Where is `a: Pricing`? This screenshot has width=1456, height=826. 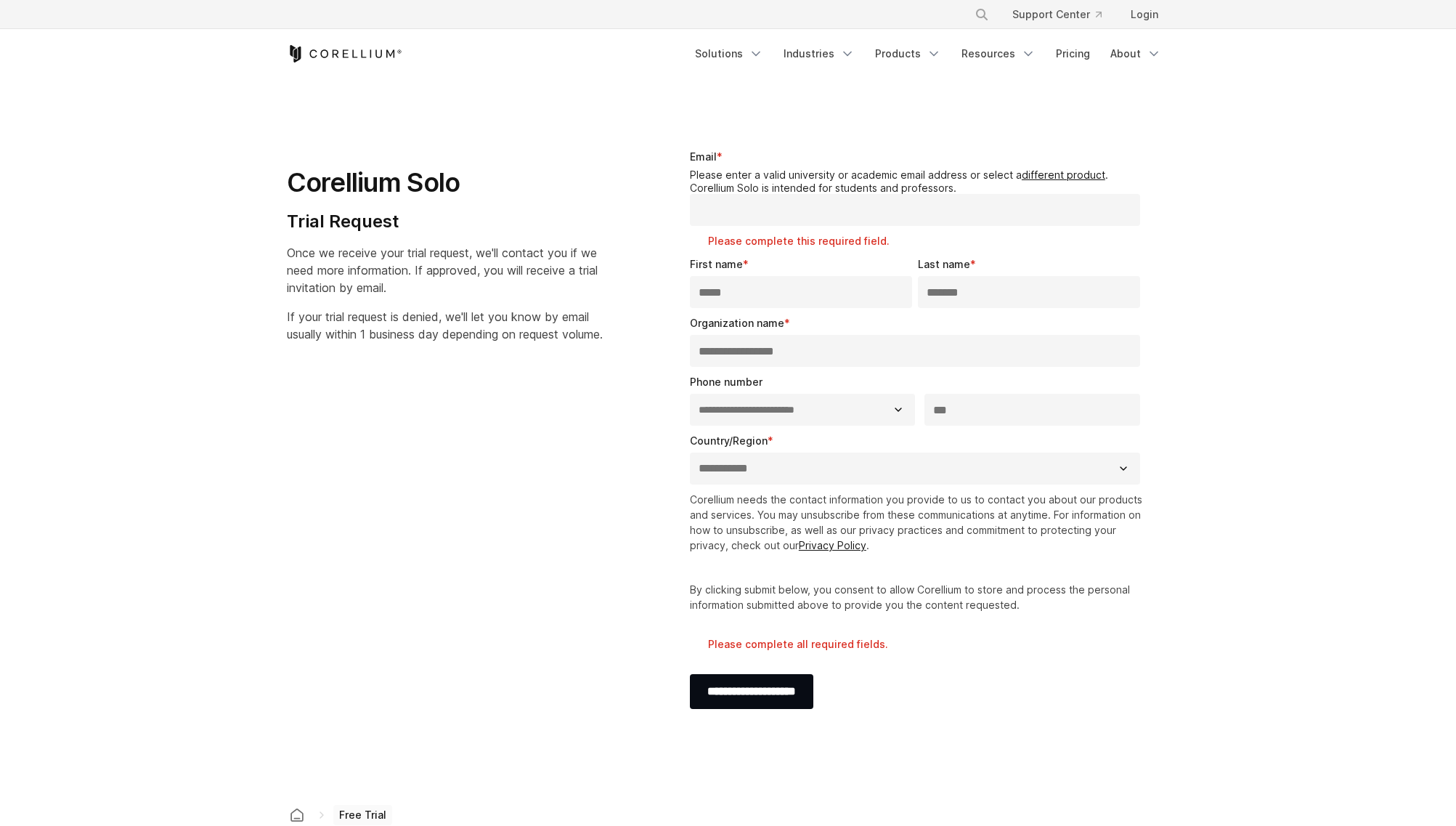 a: Pricing is located at coordinates (1073, 54).